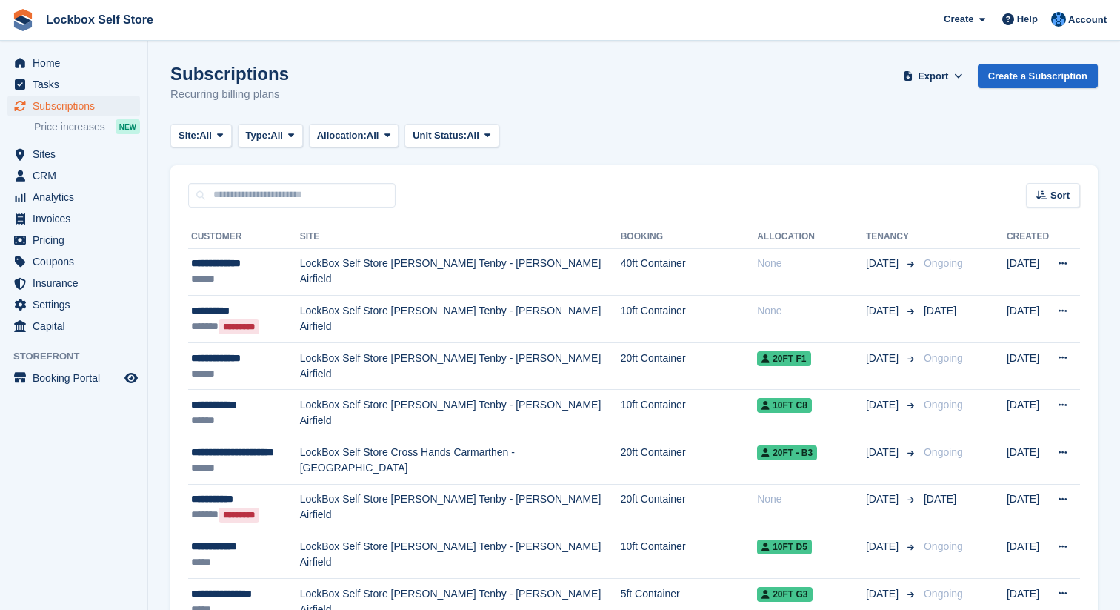 This screenshot has width=1120, height=610. What do you see at coordinates (131, 378) in the screenshot?
I see `a: Preview store` at bounding box center [131, 378].